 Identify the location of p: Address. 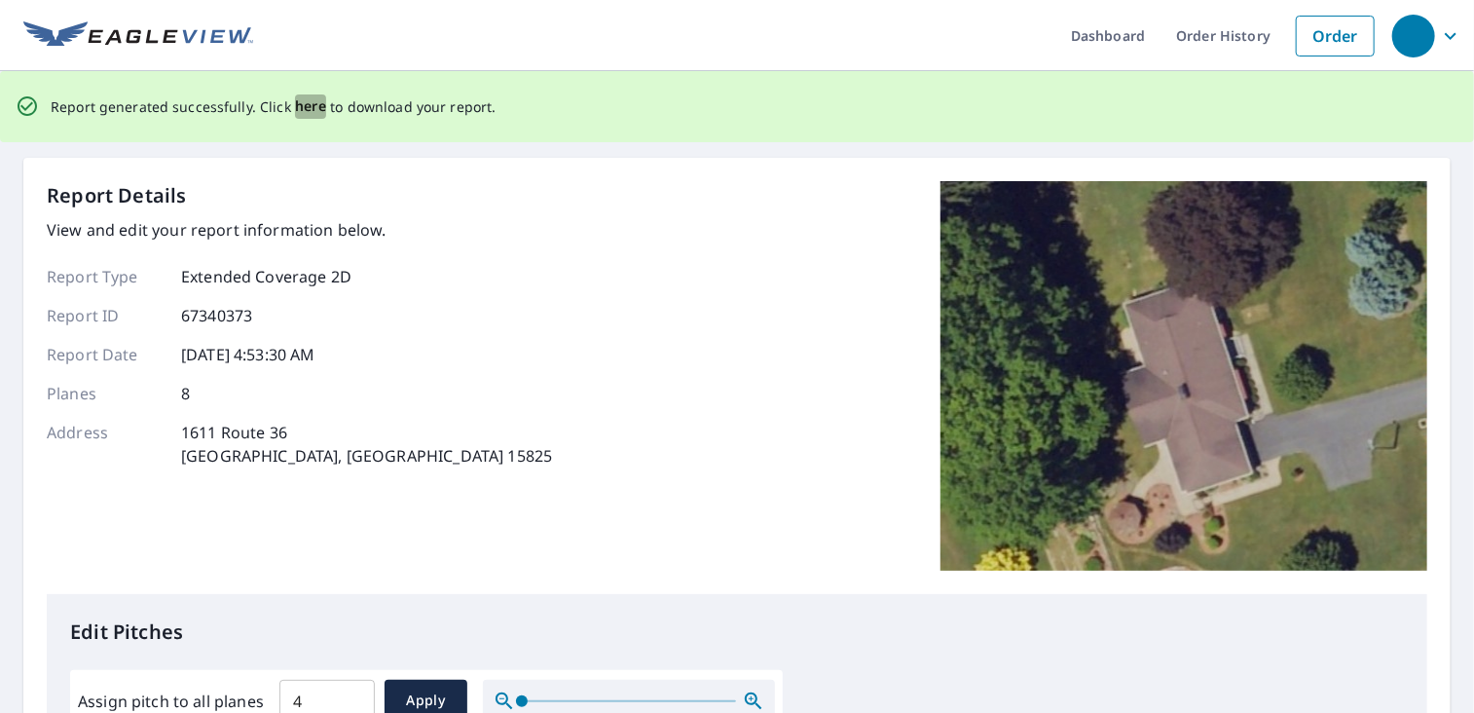
(105, 444).